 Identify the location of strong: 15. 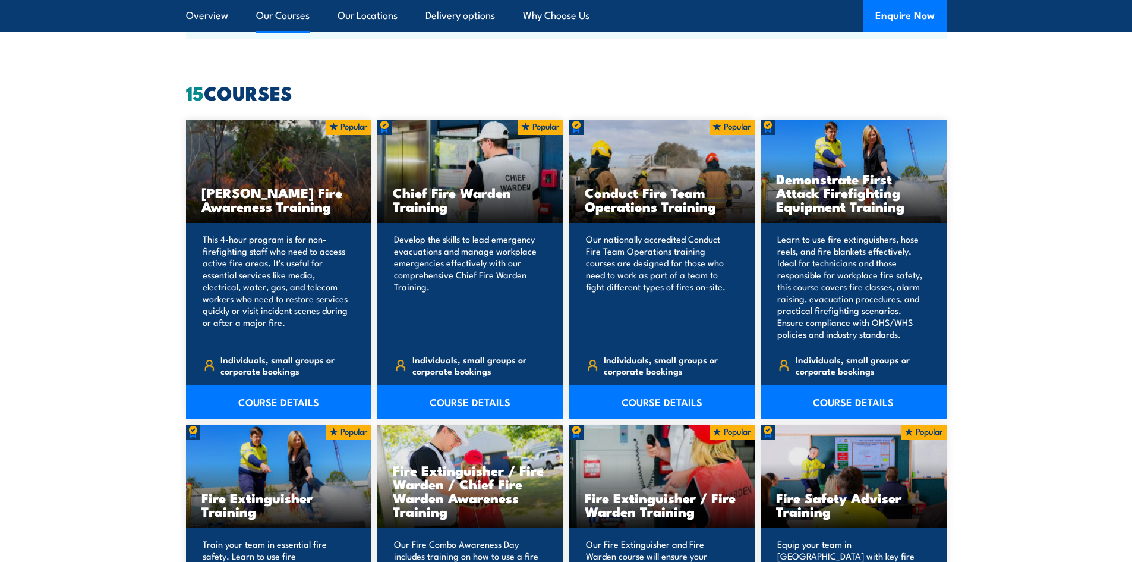
(195, 92).